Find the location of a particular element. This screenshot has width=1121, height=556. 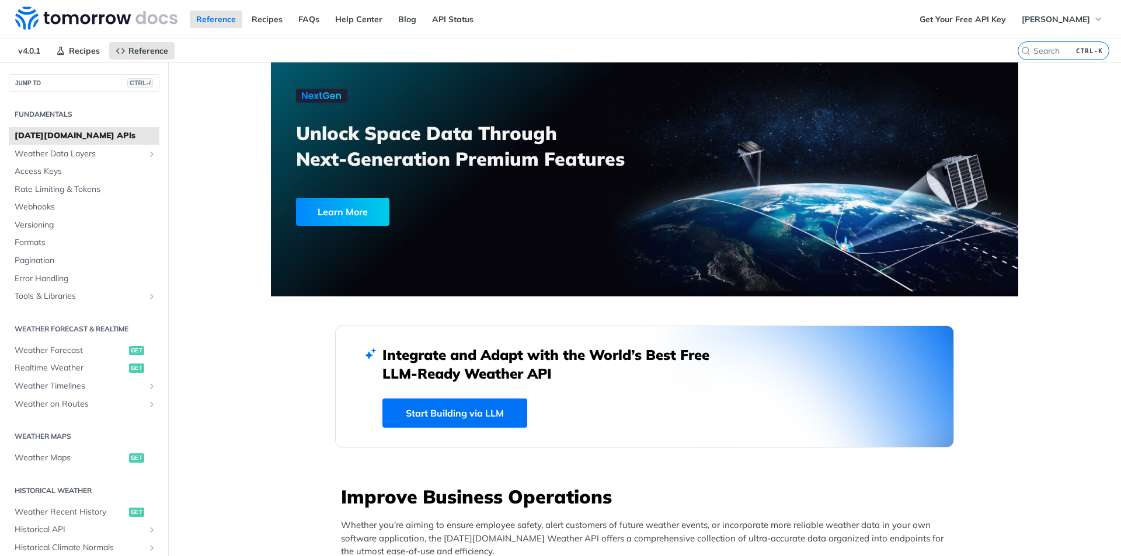

span: Reference is located at coordinates (148, 51).